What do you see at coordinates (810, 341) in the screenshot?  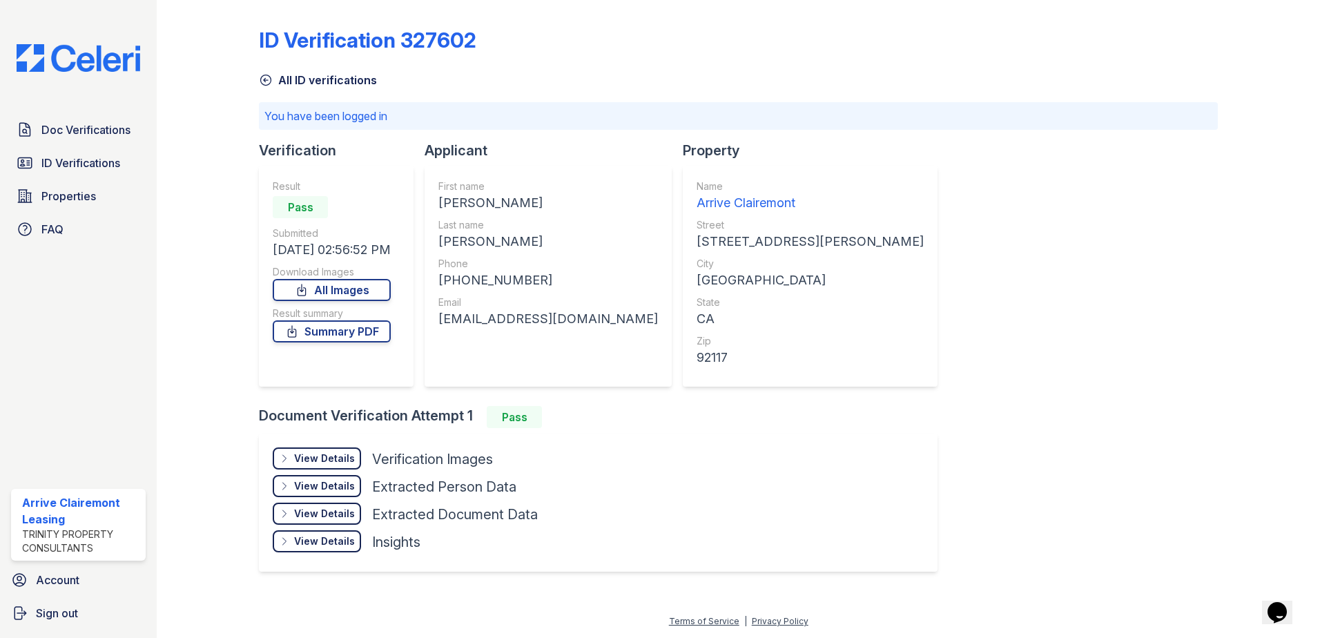 I see `div: Zip` at bounding box center [810, 341].